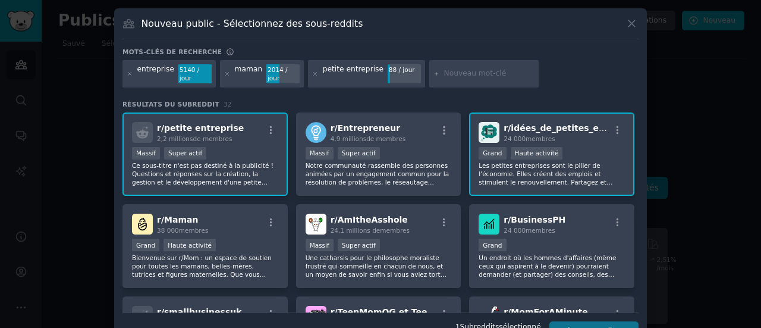  Describe the element at coordinates (228, 104) in the screenshot. I see `font: 32` at that location.